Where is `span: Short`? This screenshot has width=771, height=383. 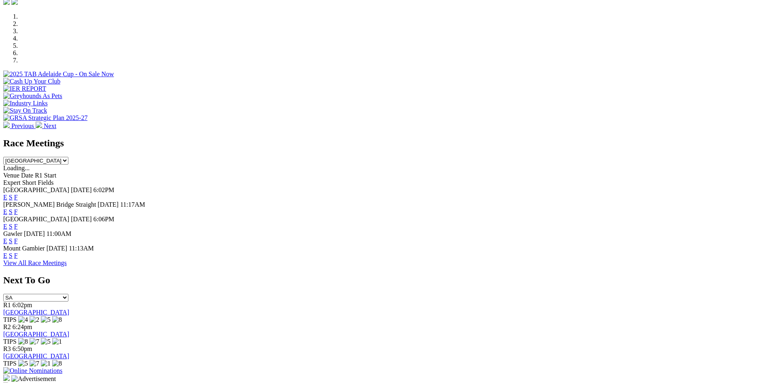 span: Short is located at coordinates (29, 182).